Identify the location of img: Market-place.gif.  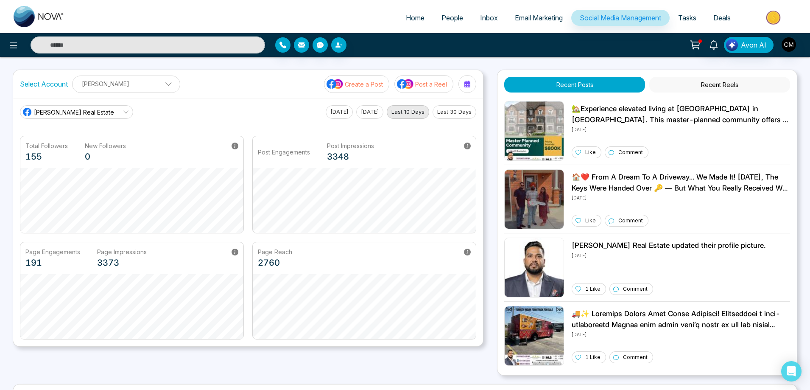
(774, 17).